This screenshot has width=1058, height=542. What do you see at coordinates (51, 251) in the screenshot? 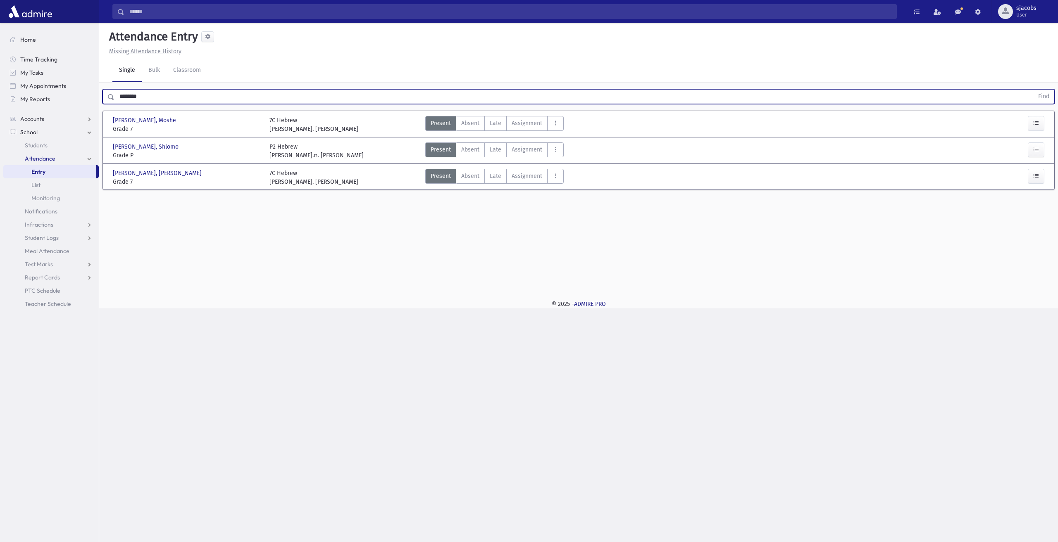
I see `a: Meal Attendance` at bounding box center [51, 251].